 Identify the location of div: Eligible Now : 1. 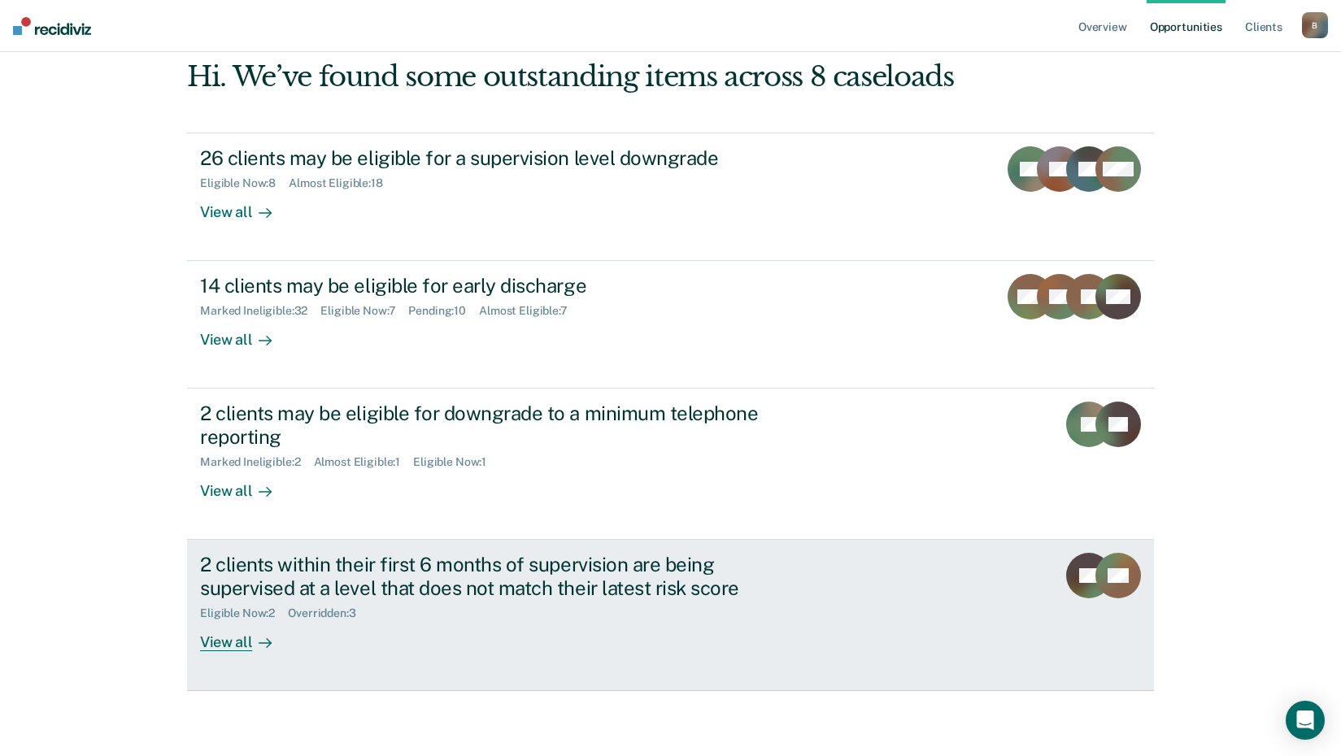
(456, 462).